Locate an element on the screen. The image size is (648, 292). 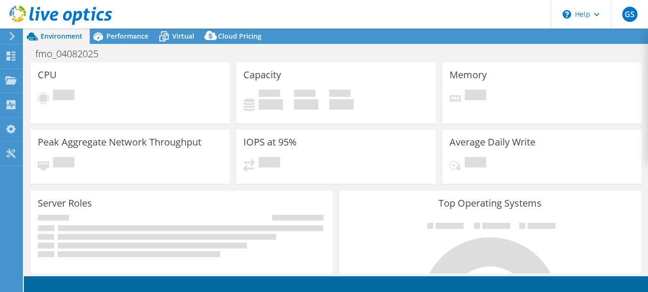
span: Cloud Pricing is located at coordinates (240, 36).